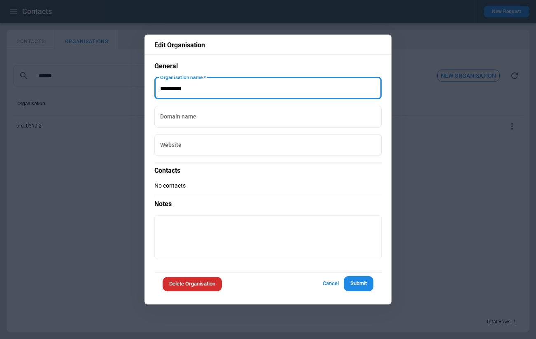  What do you see at coordinates (183, 77) in the screenshot?
I see `label: Organisation name` at bounding box center [183, 77].